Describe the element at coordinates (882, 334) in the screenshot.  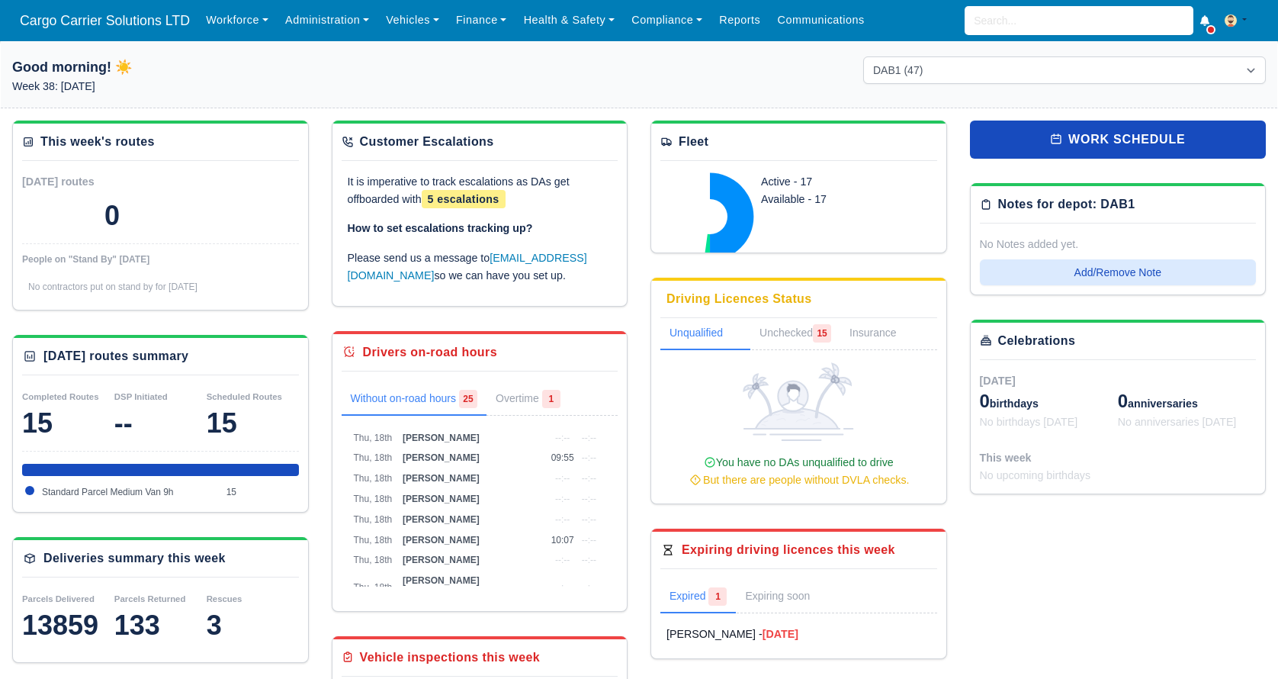
I see `a: Insurance` at that location.